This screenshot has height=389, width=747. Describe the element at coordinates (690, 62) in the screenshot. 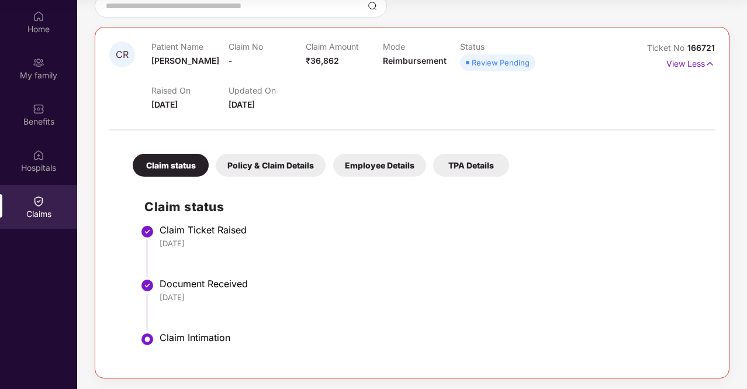

I see `p: View Less` at that location.